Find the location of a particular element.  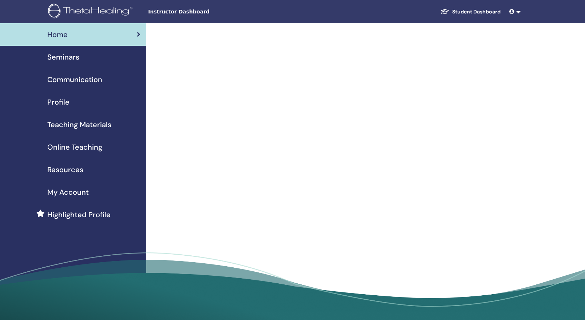

span: My Account is located at coordinates (68, 192).